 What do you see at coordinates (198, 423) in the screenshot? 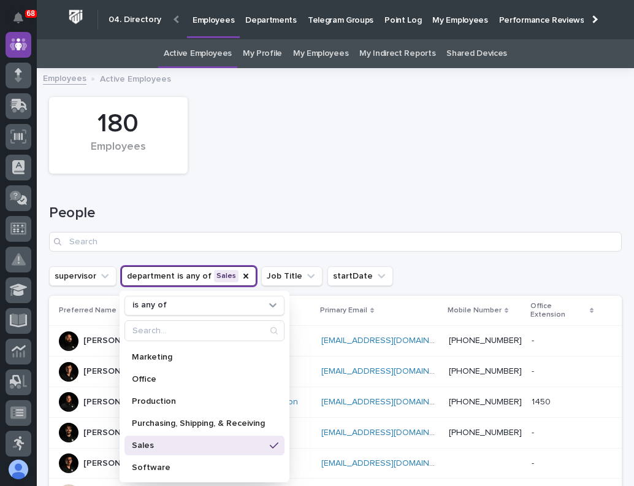
I see `p: Purchasing, Shipping, & Receiving` at bounding box center [198, 423].